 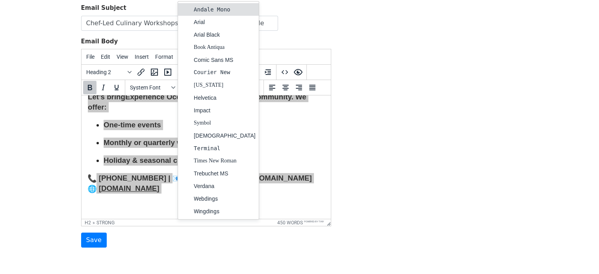 What do you see at coordinates (90, 87) in the screenshot?
I see `button: Bold` at bounding box center [90, 87].